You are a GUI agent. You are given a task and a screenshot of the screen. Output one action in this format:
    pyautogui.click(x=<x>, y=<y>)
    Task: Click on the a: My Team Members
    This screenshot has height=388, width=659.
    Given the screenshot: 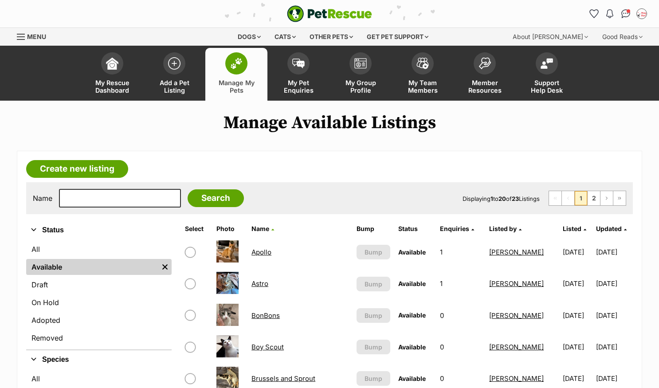 What is the action you would take?
    pyautogui.click(x=423, y=74)
    